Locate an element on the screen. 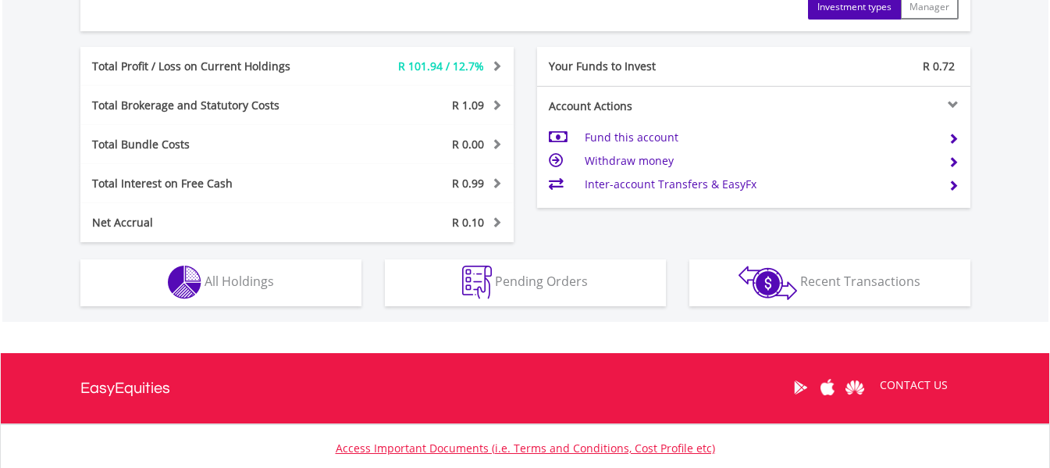  div: Total Profit / Loss on Current Holdings is located at coordinates (207, 66).